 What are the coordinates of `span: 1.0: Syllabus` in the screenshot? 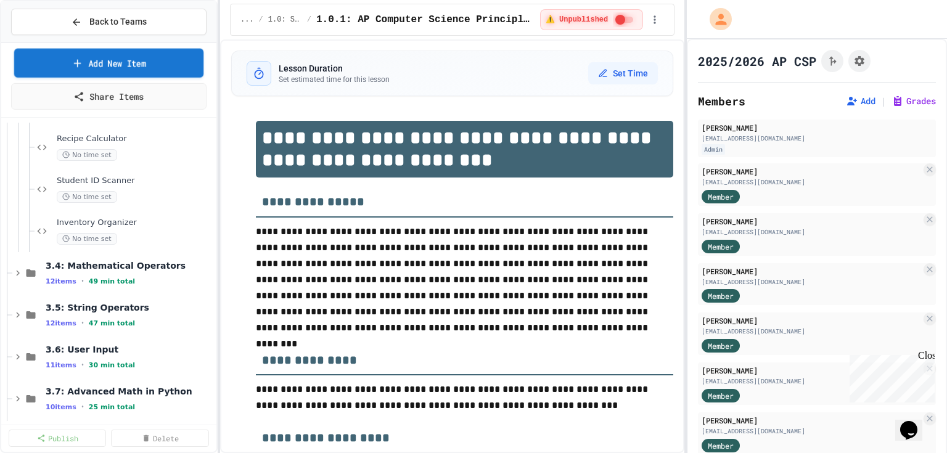 It's located at (285, 20).